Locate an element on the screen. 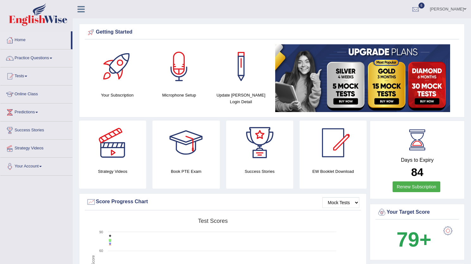  h4: Your Subscription is located at coordinates (117, 95).